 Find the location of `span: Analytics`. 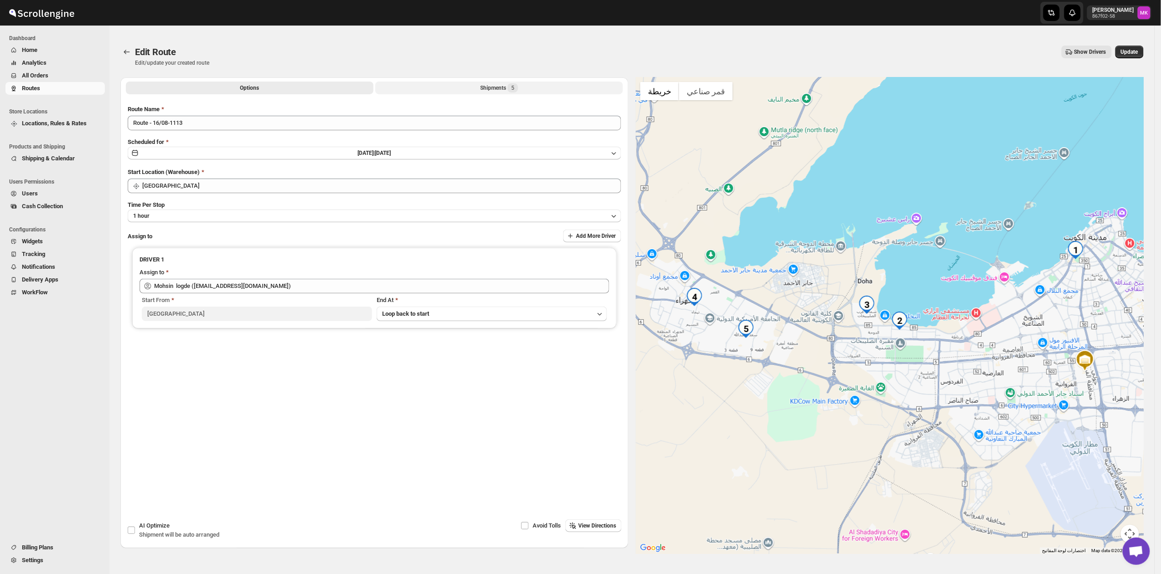

span: Analytics is located at coordinates (34, 62).